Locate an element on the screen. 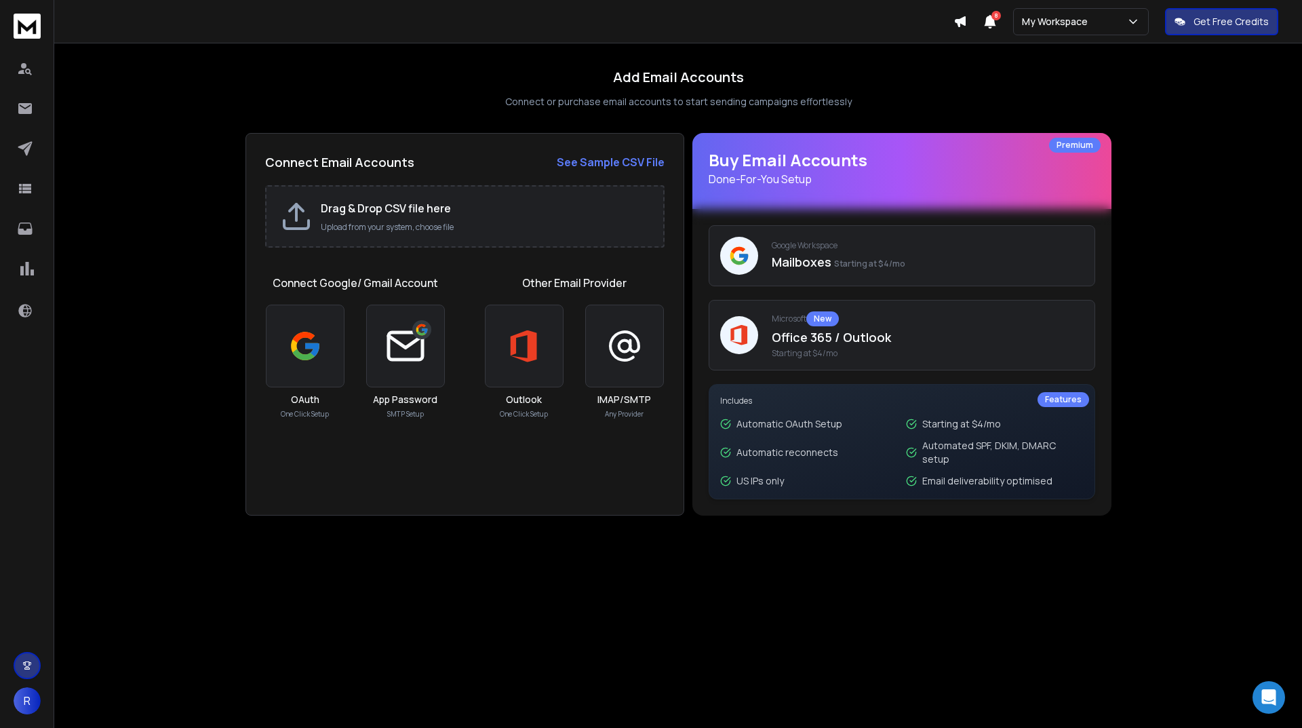 This screenshot has width=1302, height=728. p: Starting at $4/mo is located at coordinates (962, 424).